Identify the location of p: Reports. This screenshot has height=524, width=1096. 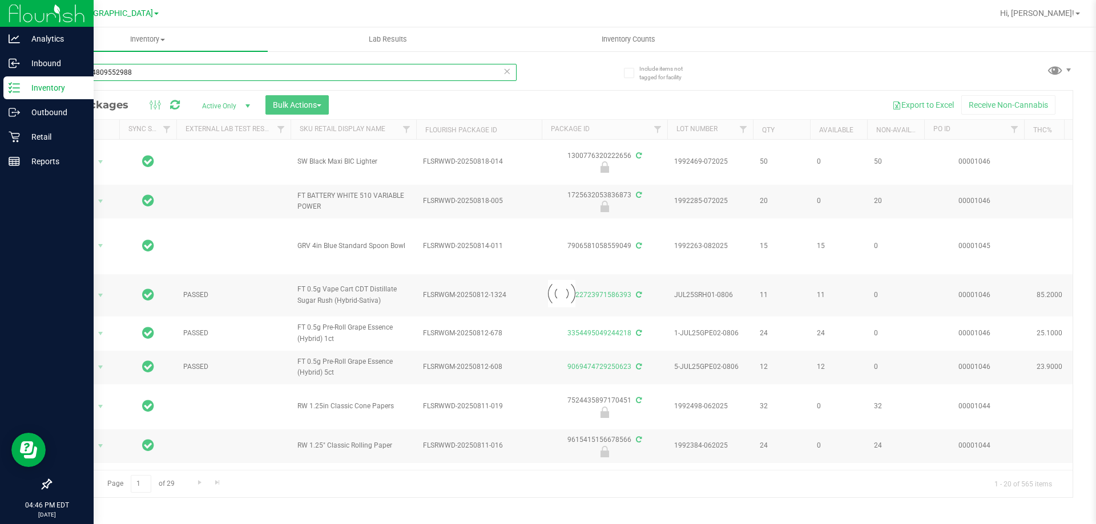
(54, 161).